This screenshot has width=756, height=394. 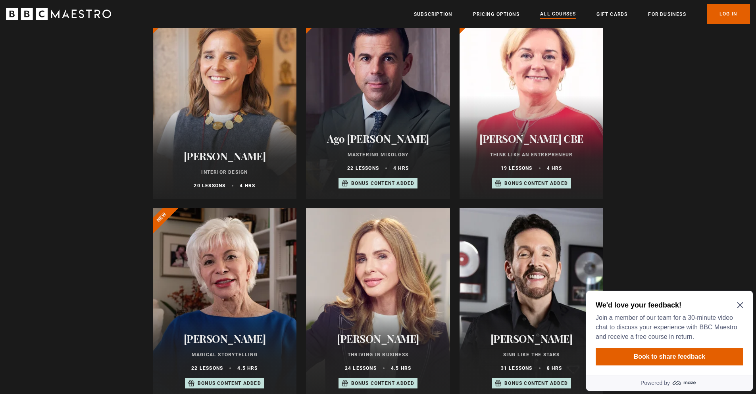 What do you see at coordinates (496, 14) in the screenshot?
I see `a: Pricing Options` at bounding box center [496, 14].